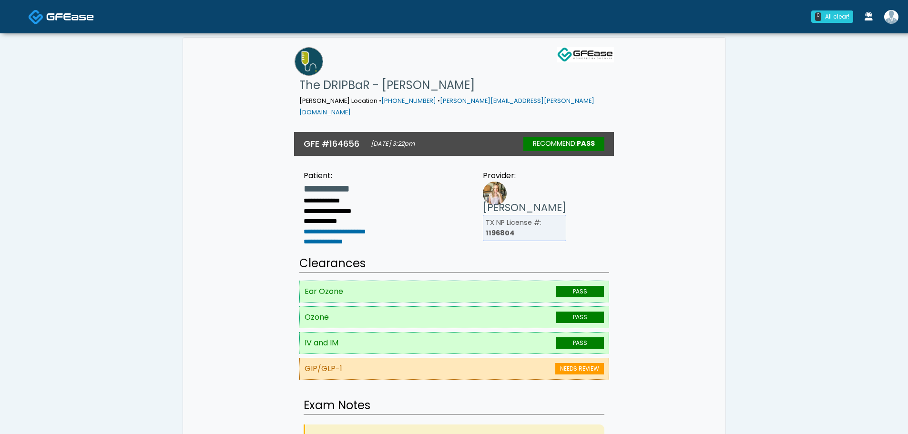 Image resolution: width=908 pixels, height=434 pixels. I want to click on span: NEEDS REVIEW, so click(580, 369).